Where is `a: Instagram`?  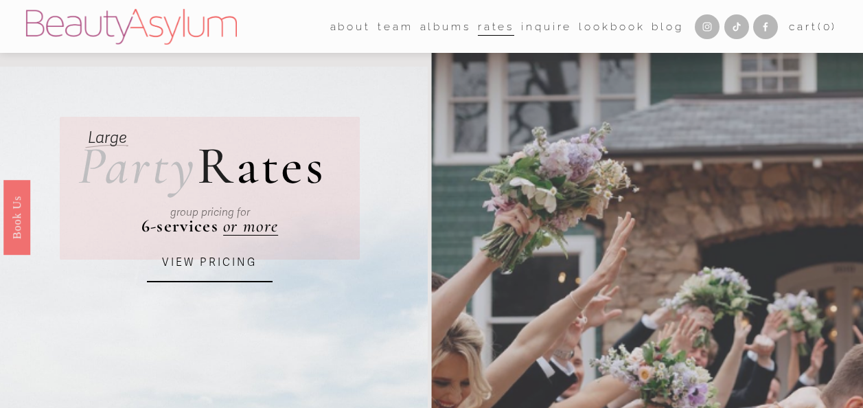 a: Instagram is located at coordinates (707, 27).